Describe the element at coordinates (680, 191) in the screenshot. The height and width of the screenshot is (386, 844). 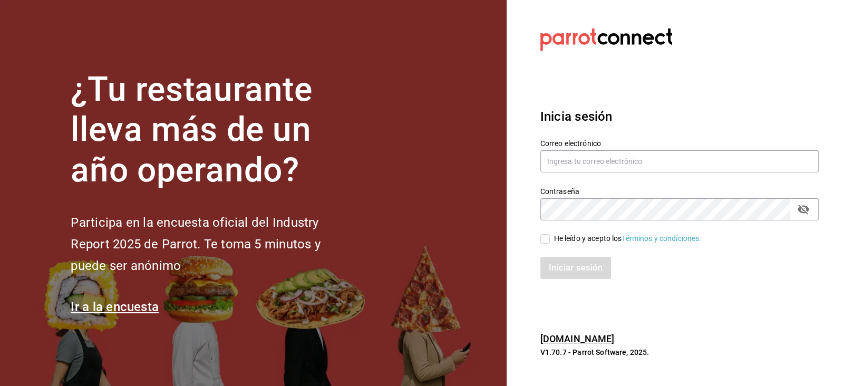
I see `label: Contraseña` at that location.